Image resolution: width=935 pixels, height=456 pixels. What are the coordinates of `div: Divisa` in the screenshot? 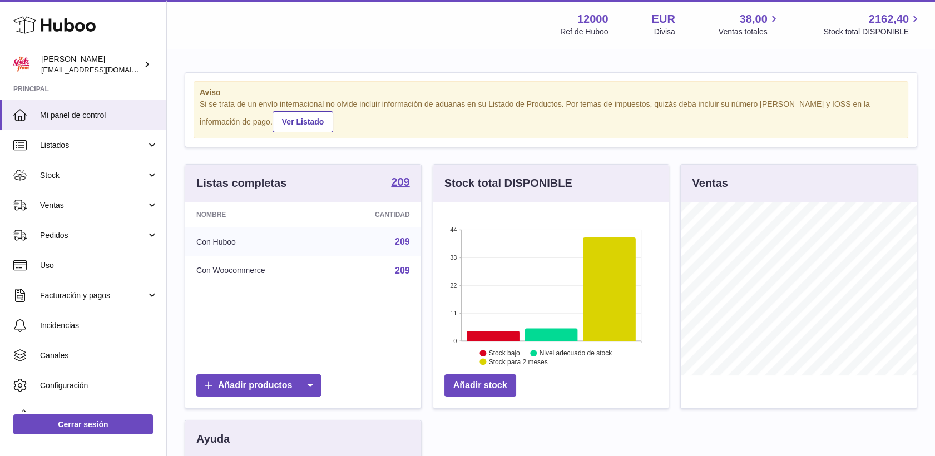 It's located at (665, 32).